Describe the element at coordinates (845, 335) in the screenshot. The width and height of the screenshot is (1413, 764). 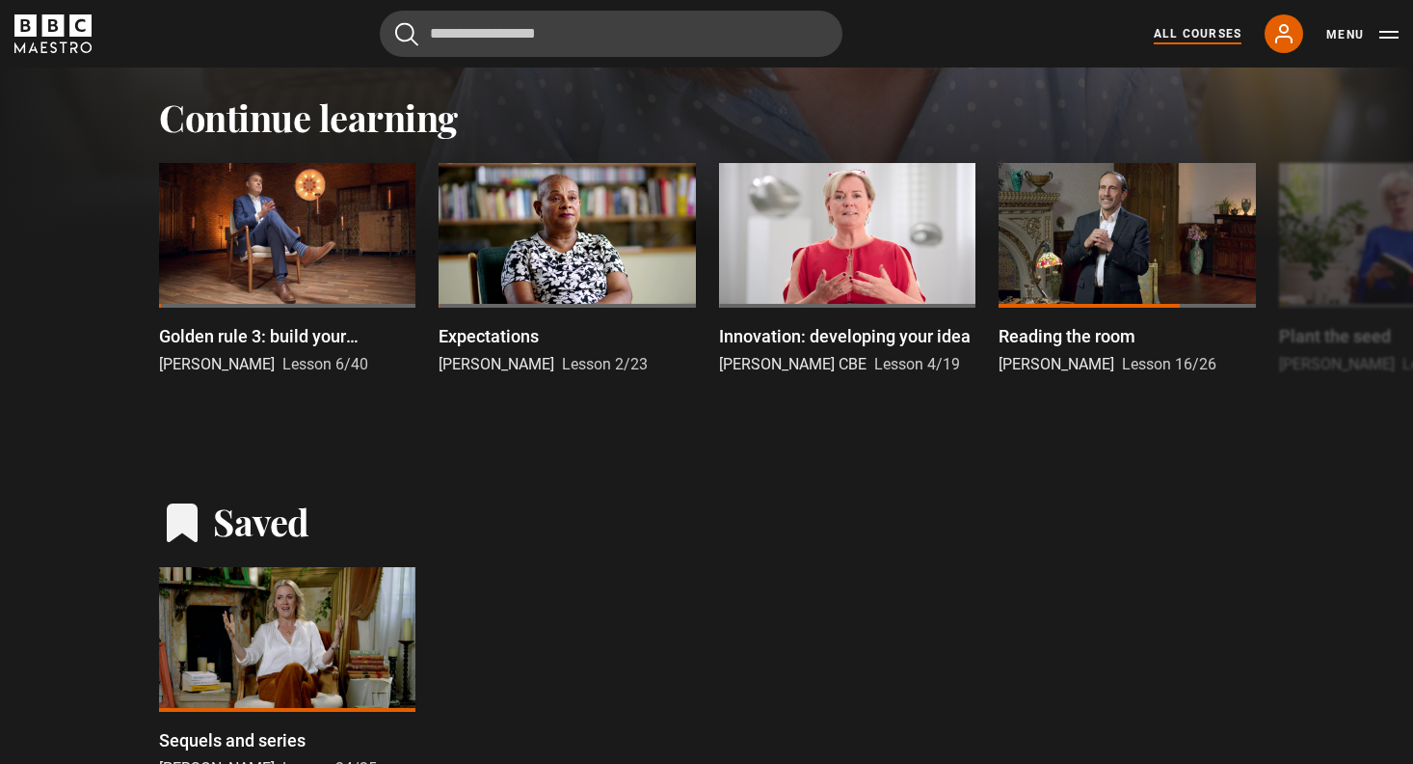
I see `p: Innovation: developing your idea` at that location.